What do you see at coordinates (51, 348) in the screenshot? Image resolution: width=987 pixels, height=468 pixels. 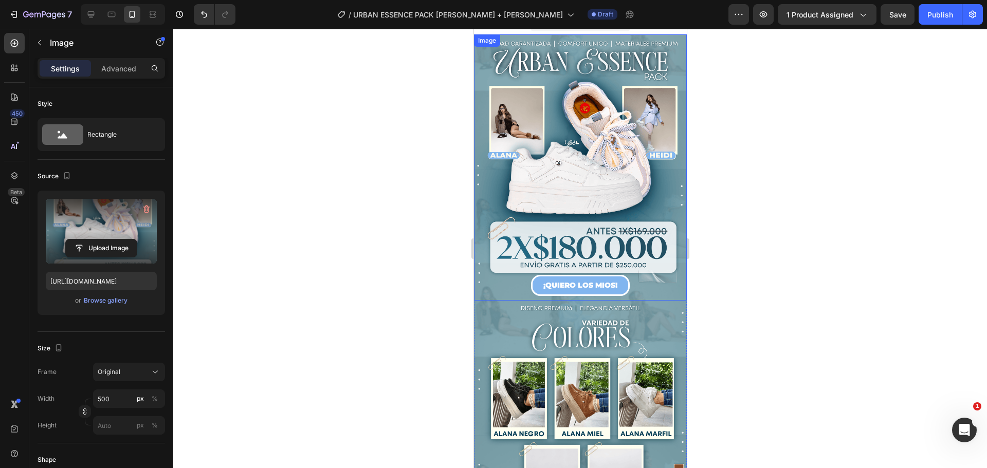 I see `div: Size` at bounding box center [51, 348].